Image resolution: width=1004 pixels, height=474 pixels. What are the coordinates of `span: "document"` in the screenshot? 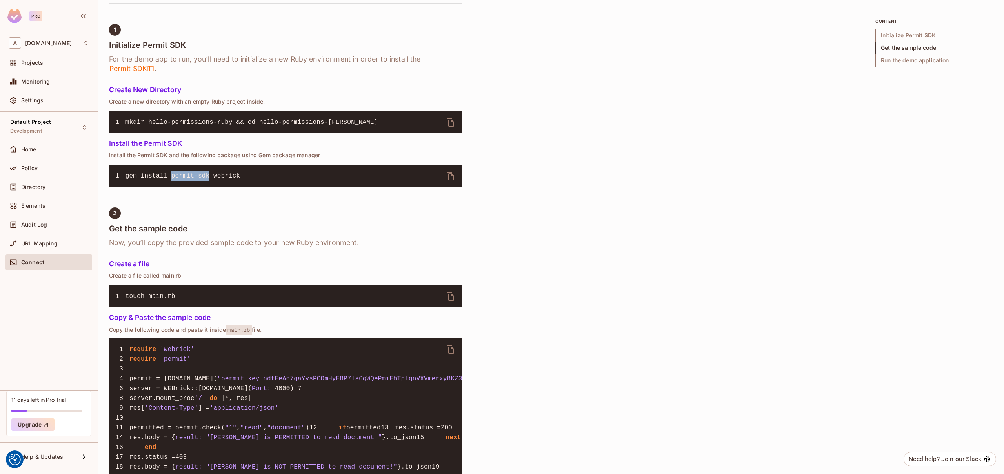 It's located at (286, 428).